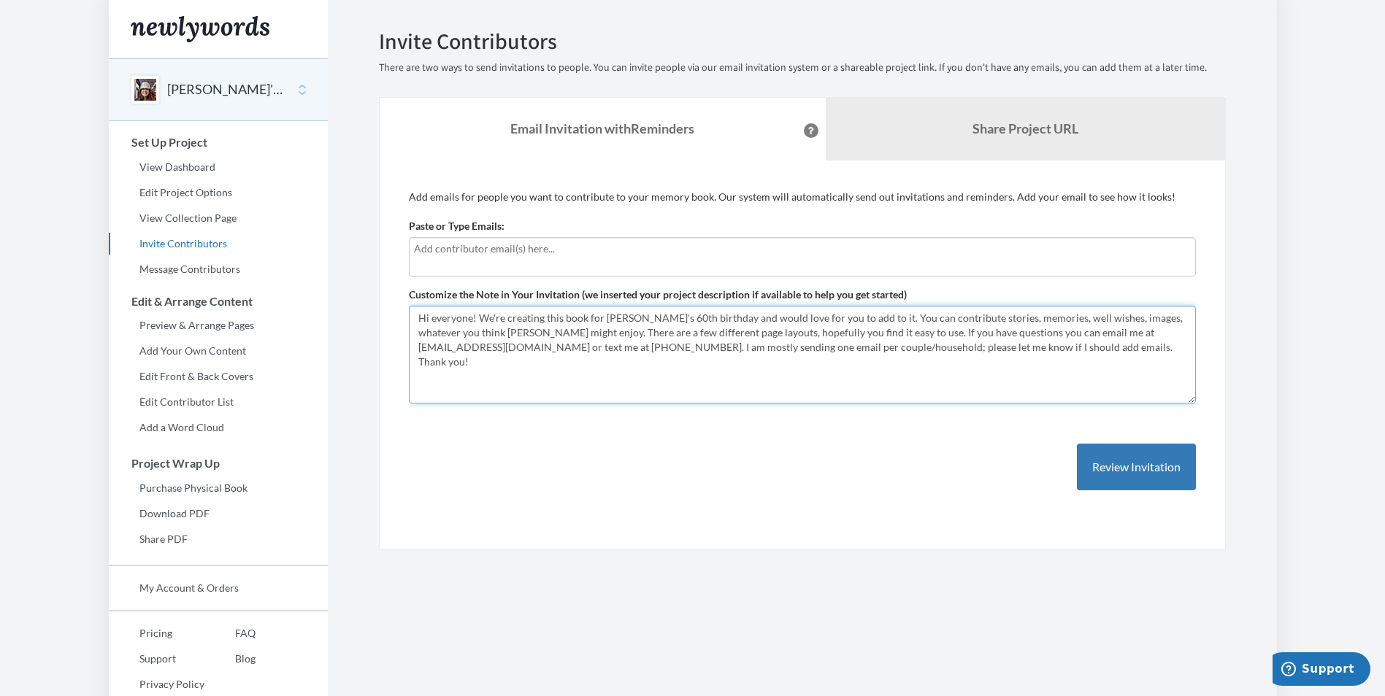  Describe the element at coordinates (802, 41) in the screenshot. I see `h2: Invite Contributors` at that location.